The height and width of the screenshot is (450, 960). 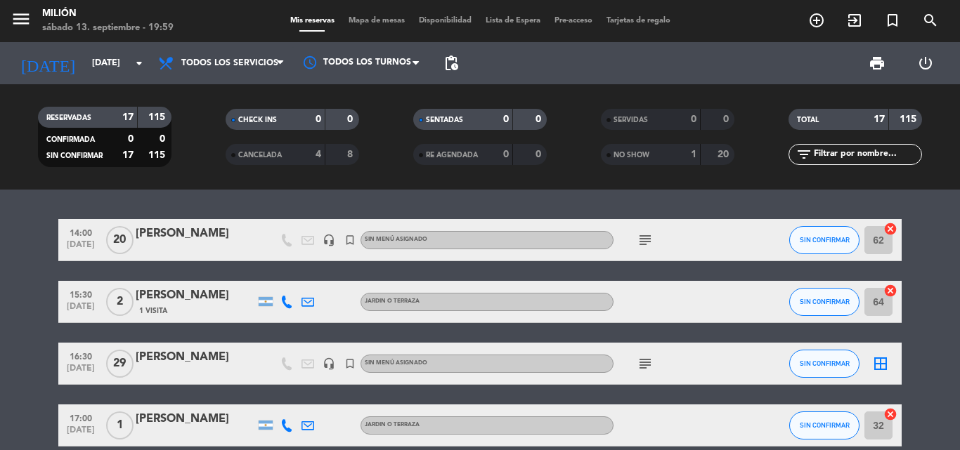 I want to click on strong: 4, so click(x=318, y=155).